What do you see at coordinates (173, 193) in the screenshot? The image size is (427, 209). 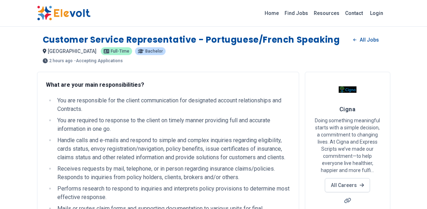 I see `li: Performs research to respond to inquiries and interprets policy provisions to determine most effe...` at bounding box center [173, 193].